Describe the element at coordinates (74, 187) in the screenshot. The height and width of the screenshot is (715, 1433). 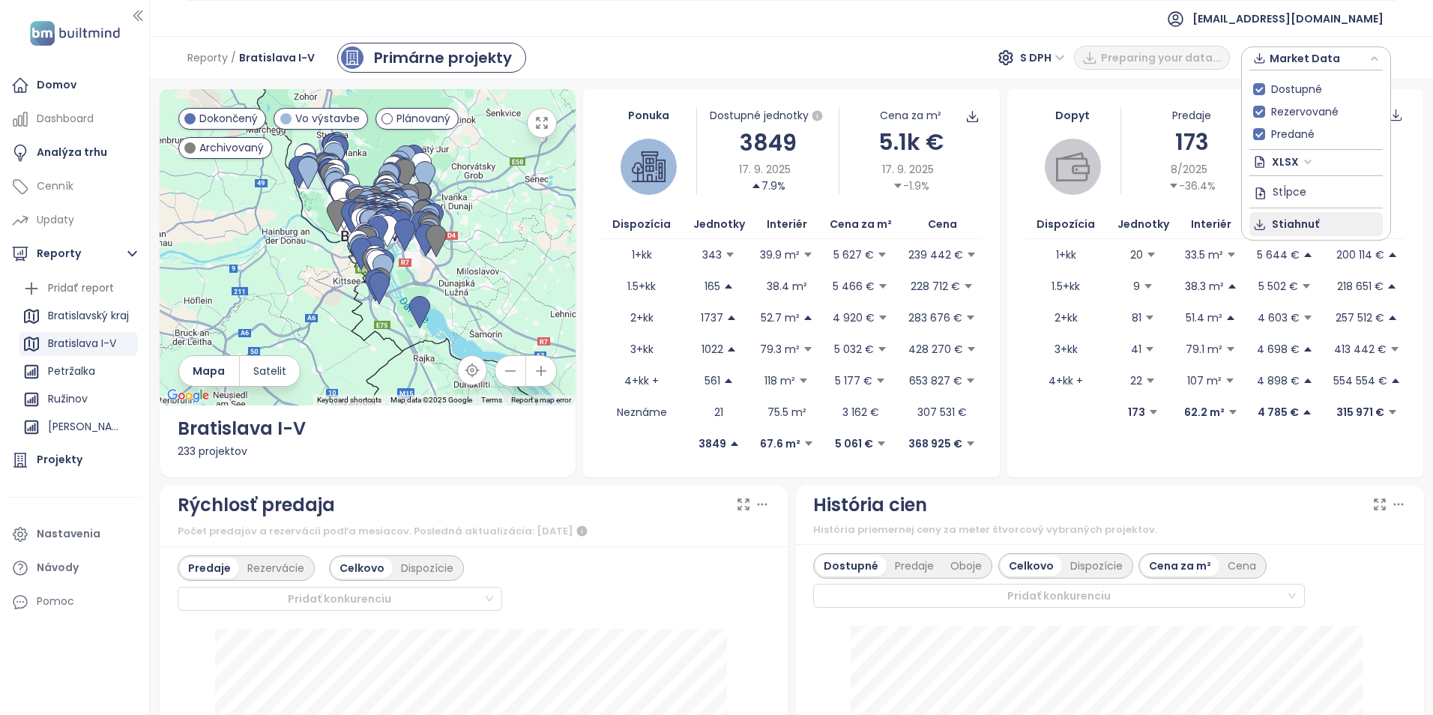
I see `a: Cenník` at that location.